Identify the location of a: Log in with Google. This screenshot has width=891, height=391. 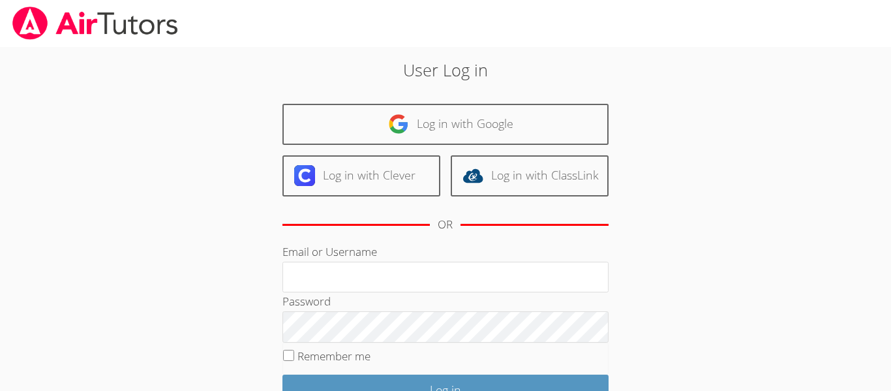
(446, 124).